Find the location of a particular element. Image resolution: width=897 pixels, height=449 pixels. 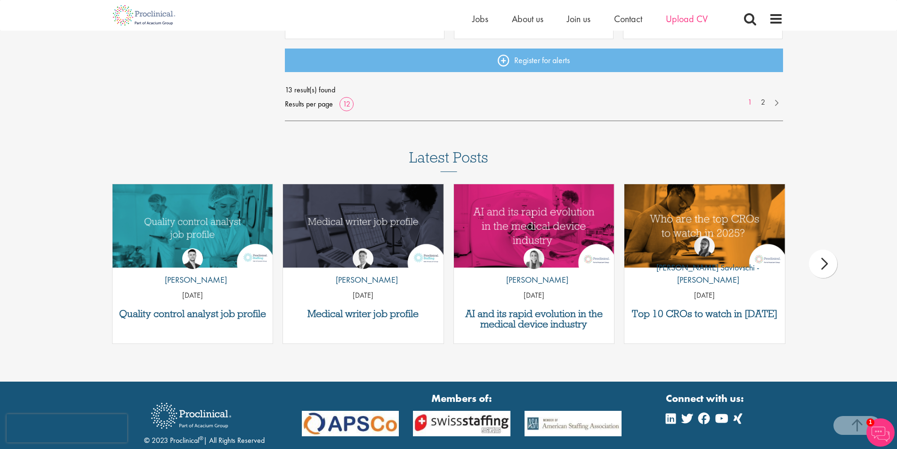

span: About us is located at coordinates (528, 19).